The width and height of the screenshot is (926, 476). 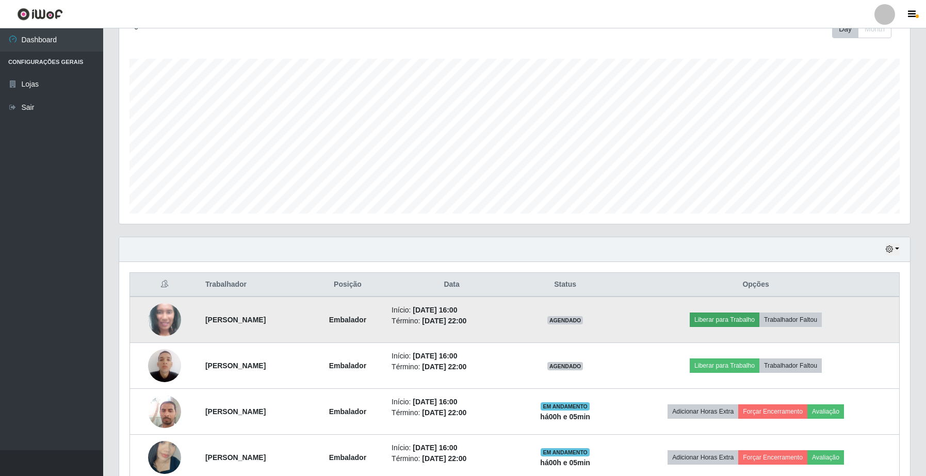 What do you see at coordinates (348, 285) in the screenshot?
I see `th: Posição` at bounding box center [348, 285].